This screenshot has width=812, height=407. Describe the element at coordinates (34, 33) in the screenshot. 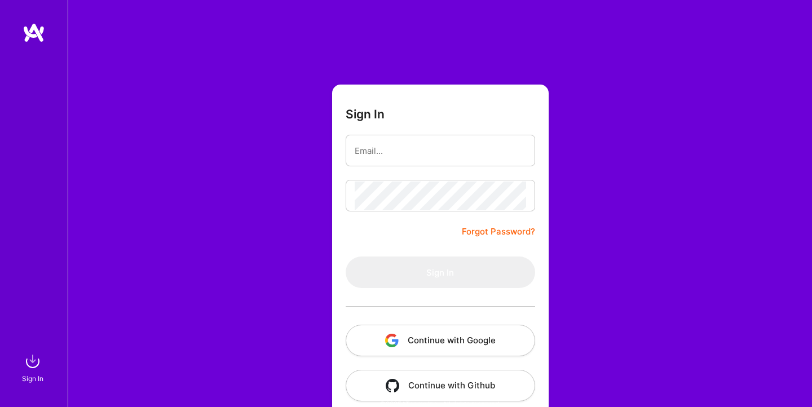

I see `img: logo` at that location.